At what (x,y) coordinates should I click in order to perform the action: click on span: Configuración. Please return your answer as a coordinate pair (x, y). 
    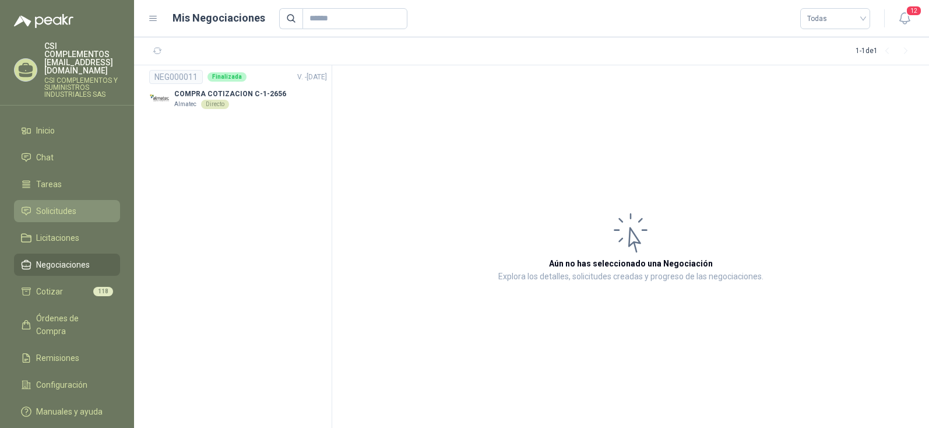
    Looking at the image, I should click on (62, 385).